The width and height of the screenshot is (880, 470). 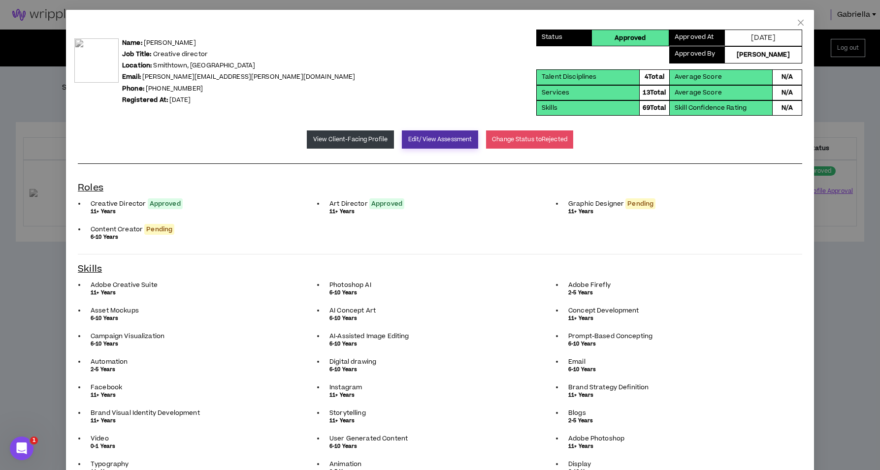 I want to click on p: Adobe Creative Suite, so click(x=201, y=285).